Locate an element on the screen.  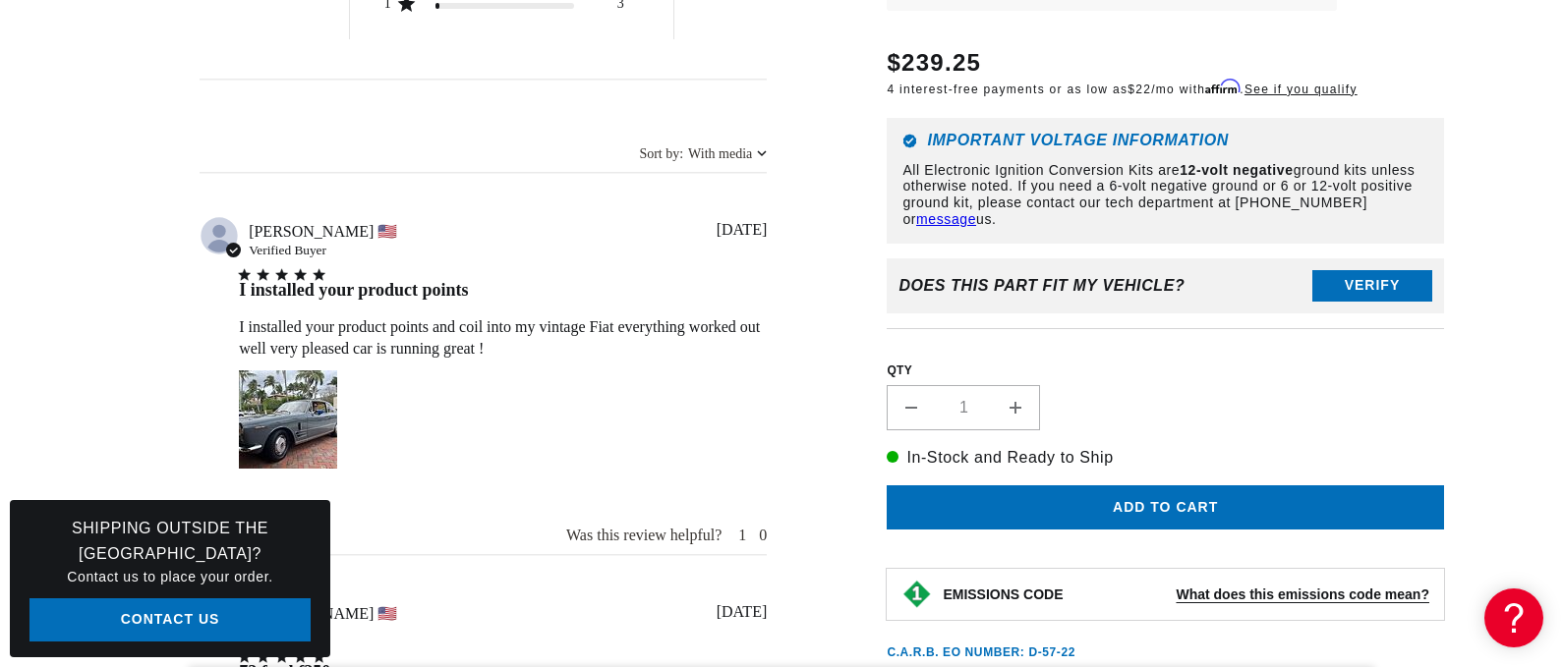
p: In-Stock and Ready to Ship is located at coordinates (1165, 458).